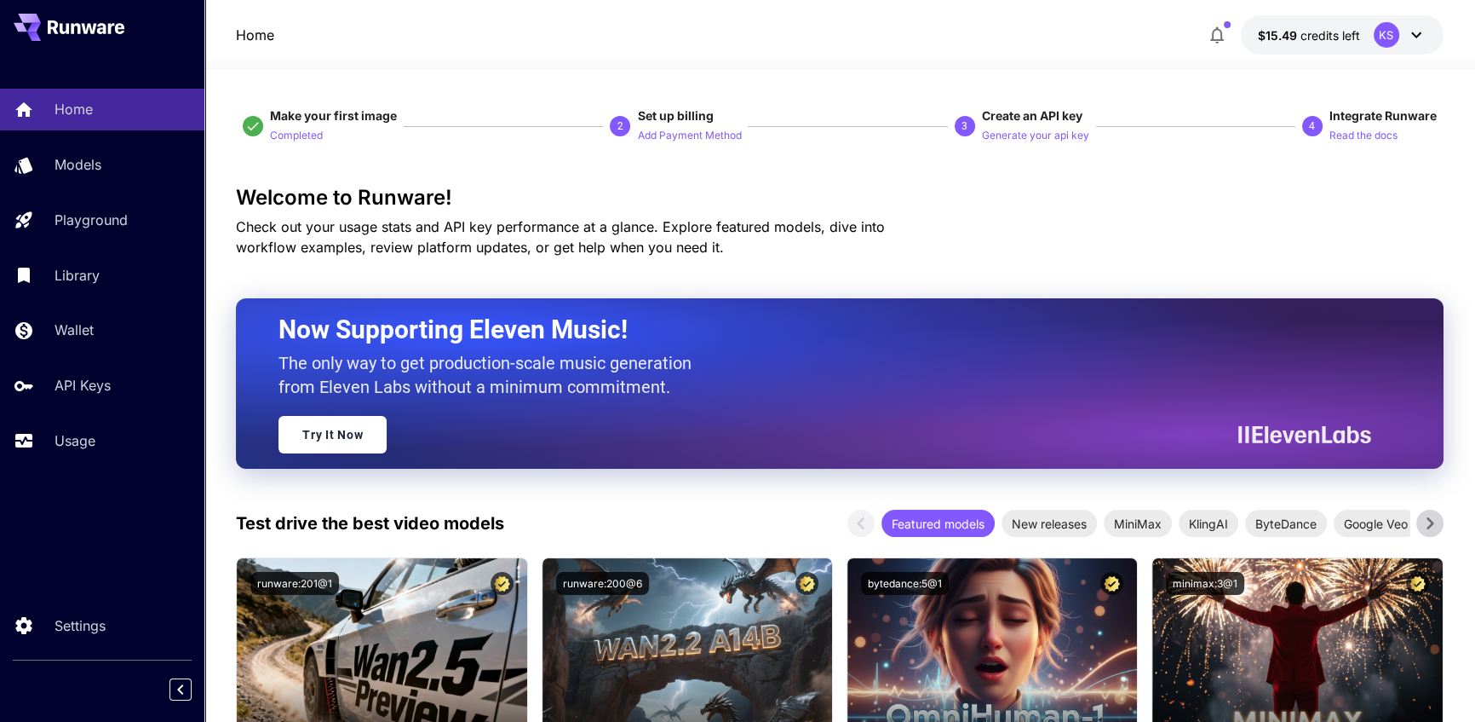  Describe the element at coordinates (1286, 523) in the screenshot. I see `span: ByteDance` at that location.